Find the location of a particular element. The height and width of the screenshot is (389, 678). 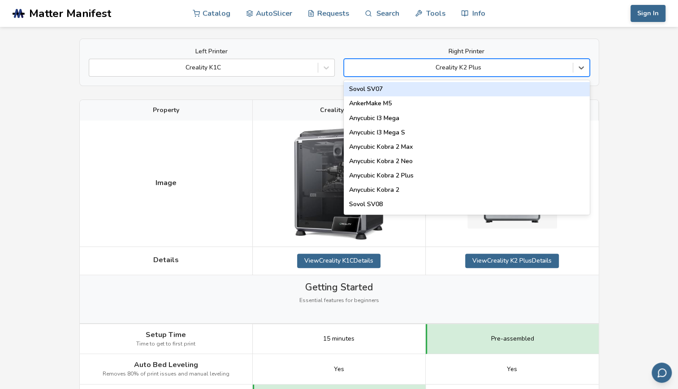

a: ViewCreality K1CDetails is located at coordinates (339, 261).